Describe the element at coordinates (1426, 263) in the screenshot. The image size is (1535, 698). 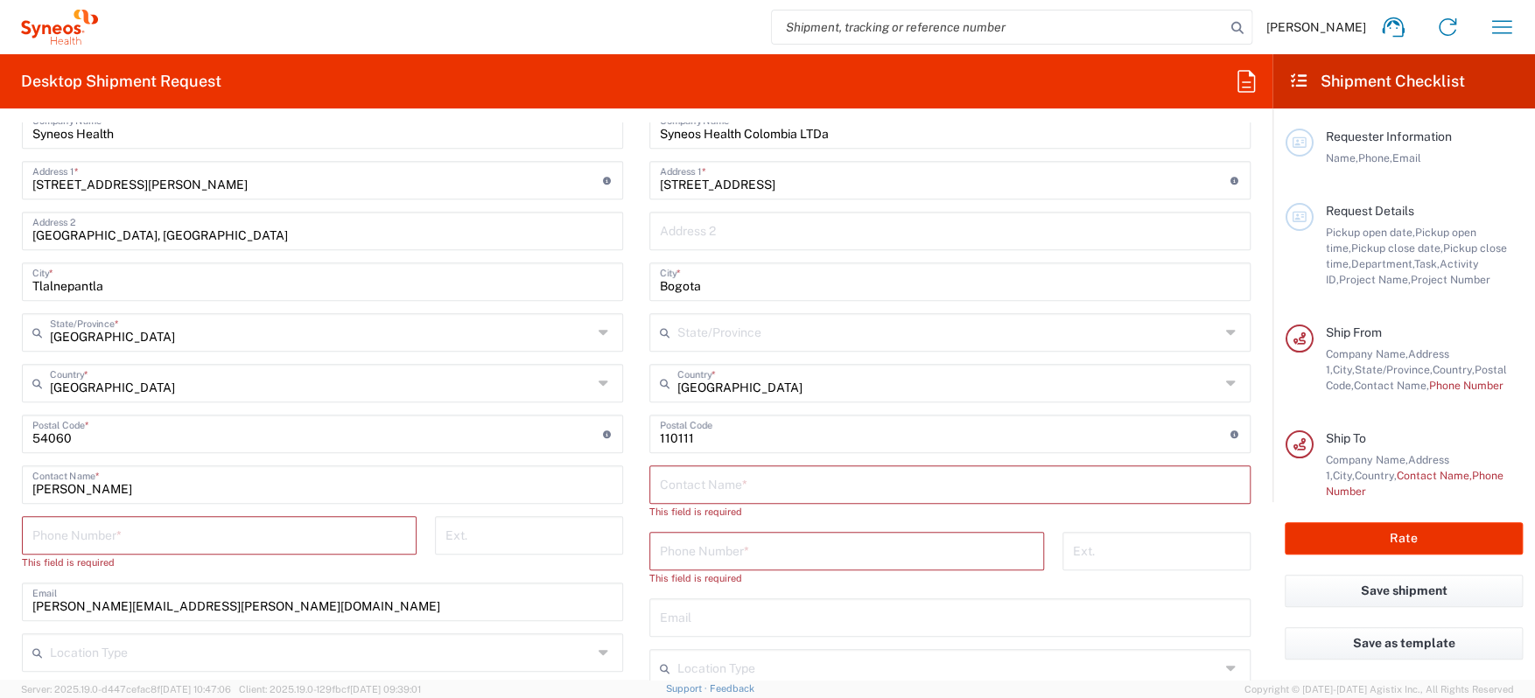
I see `span: Task,` at that location.